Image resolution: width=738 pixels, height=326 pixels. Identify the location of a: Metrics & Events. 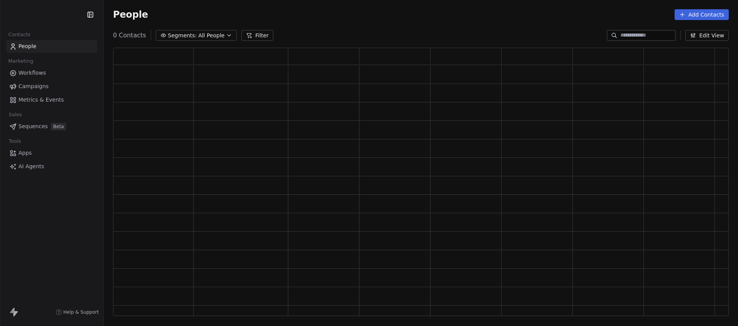
(52, 100).